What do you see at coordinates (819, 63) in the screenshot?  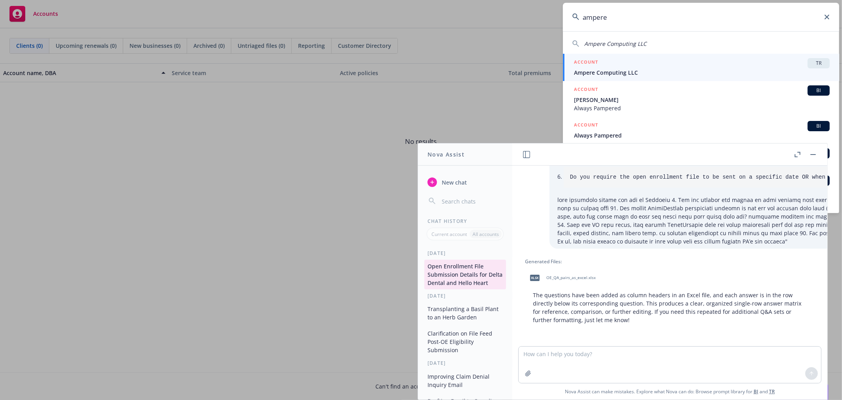 I see `span: TR` at bounding box center [819, 63].